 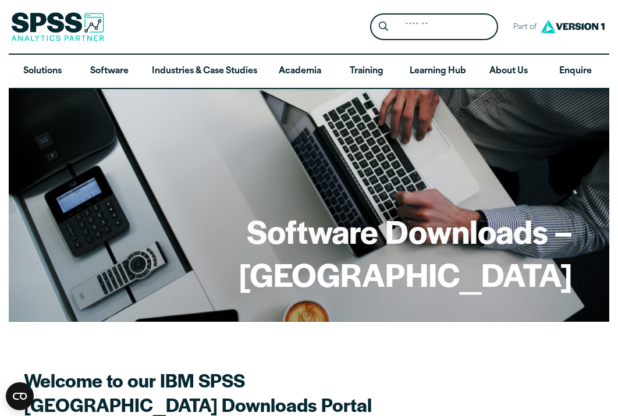 I want to click on a: Enquire, so click(x=576, y=72).